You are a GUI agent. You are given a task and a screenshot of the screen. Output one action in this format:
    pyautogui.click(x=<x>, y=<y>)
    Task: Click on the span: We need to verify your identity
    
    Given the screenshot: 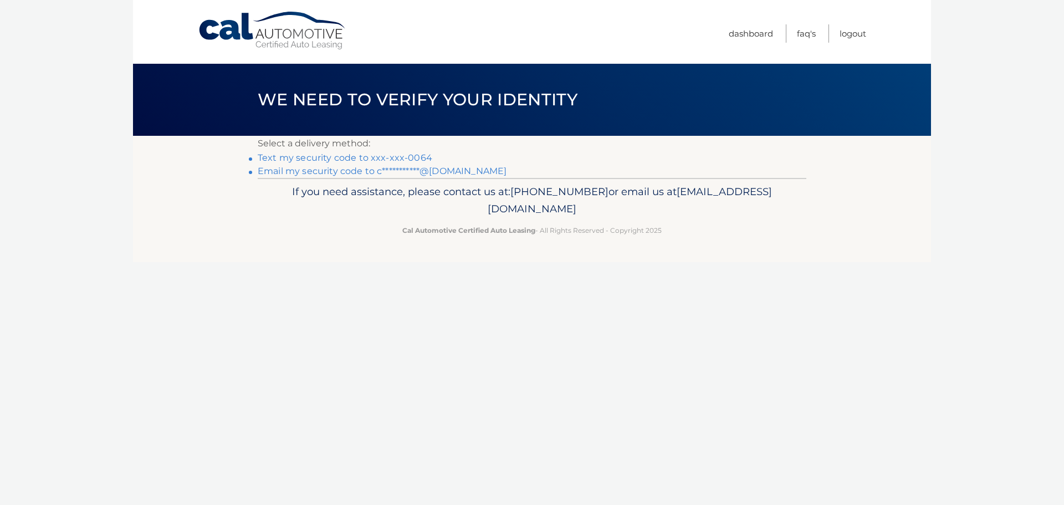 What is the action you would take?
    pyautogui.click(x=417, y=99)
    